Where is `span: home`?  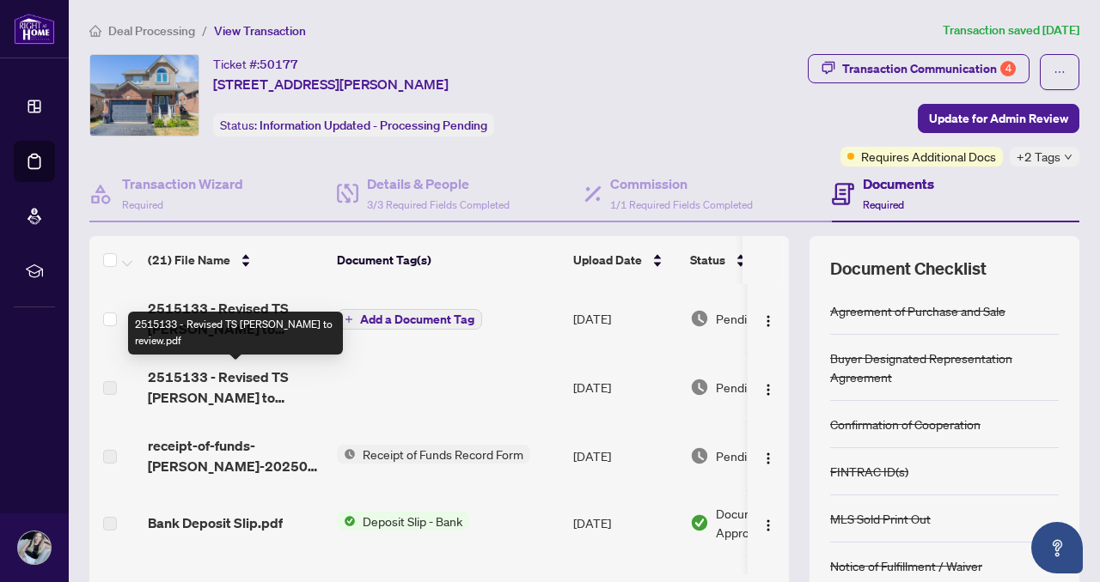 span: home is located at coordinates (95, 31).